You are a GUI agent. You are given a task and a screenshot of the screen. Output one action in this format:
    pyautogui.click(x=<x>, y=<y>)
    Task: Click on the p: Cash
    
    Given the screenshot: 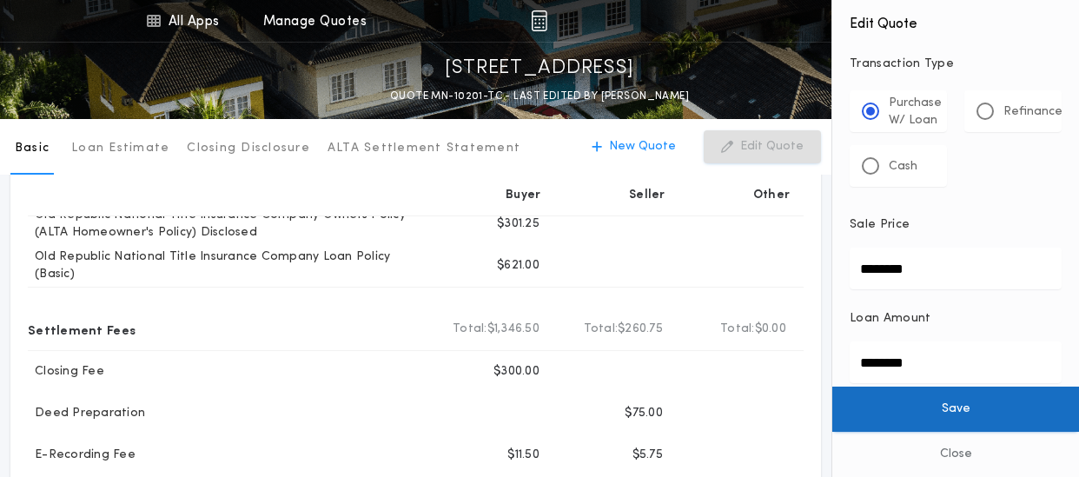 What is the action you would take?
    pyautogui.click(x=903, y=167)
    